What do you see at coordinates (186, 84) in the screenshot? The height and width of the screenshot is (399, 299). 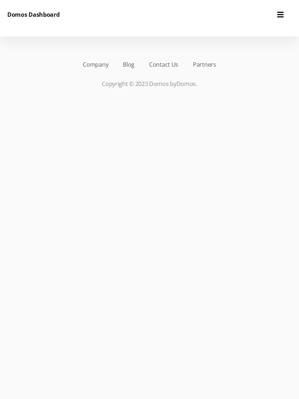 I see `a: Domos` at bounding box center [186, 84].